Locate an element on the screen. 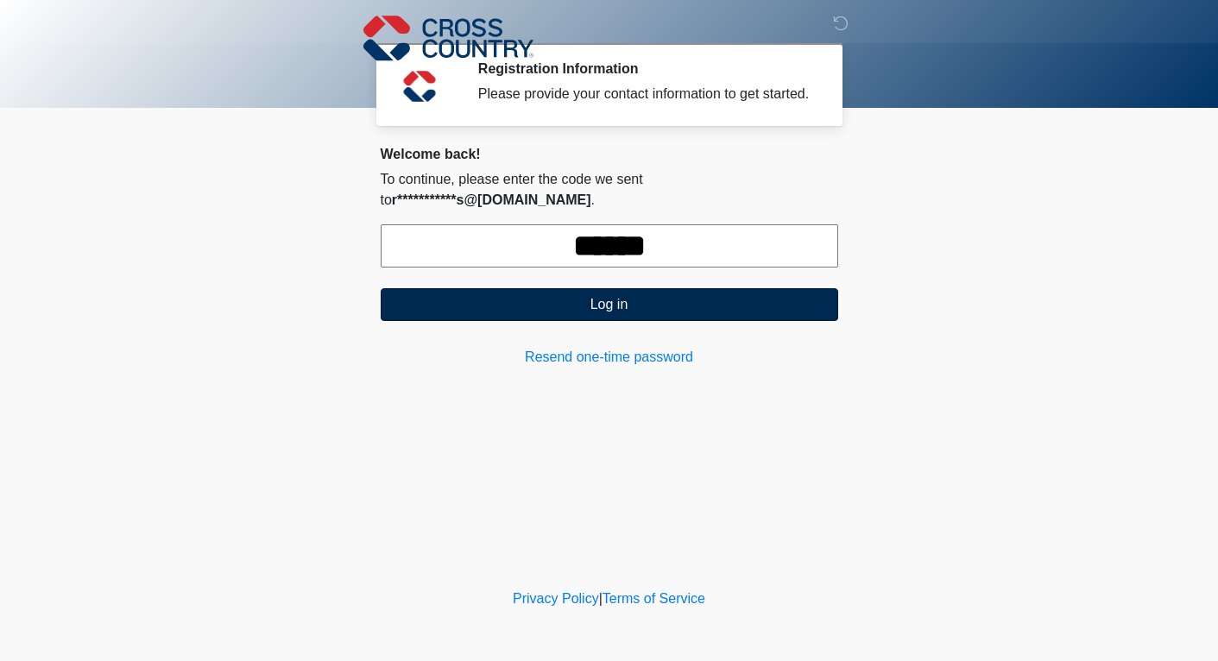 The image size is (1218, 661). p: To continue, please enter the code we sent to . is located at coordinates (609, 190).